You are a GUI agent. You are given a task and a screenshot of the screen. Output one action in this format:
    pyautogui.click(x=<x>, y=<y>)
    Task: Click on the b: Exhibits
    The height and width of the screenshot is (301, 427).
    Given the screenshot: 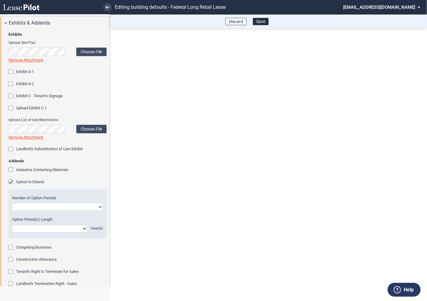 What is the action you would take?
    pyautogui.click(x=15, y=34)
    